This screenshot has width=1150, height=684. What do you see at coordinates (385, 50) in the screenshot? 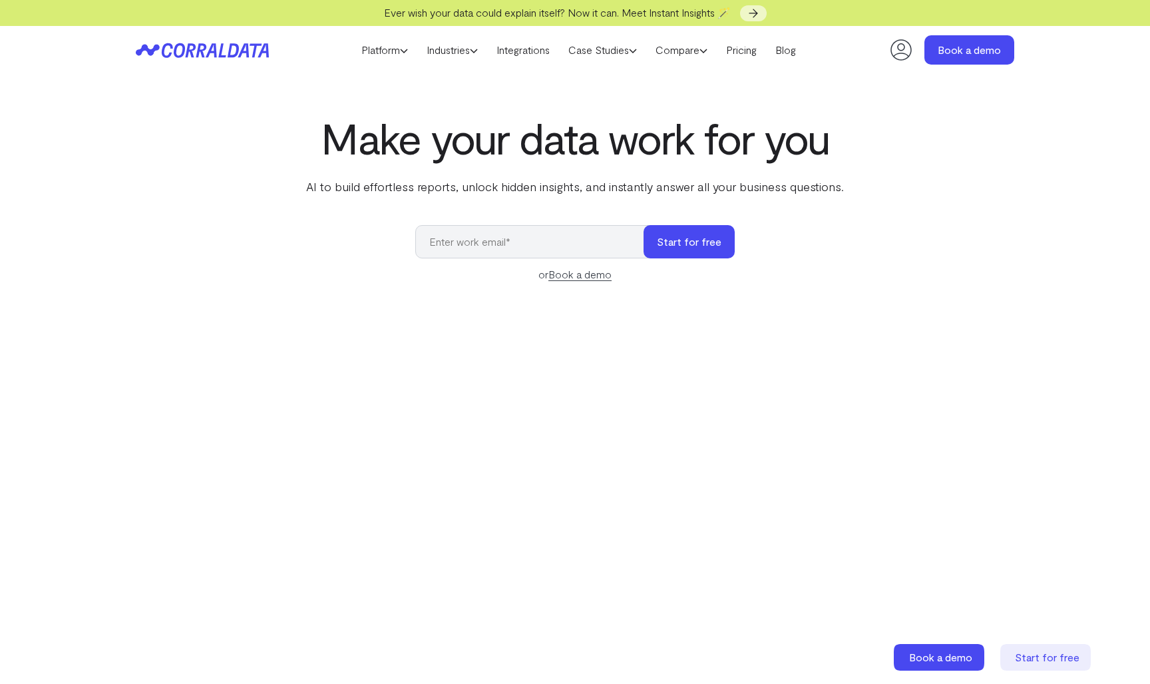
I see `a: Platform` at bounding box center [385, 50].